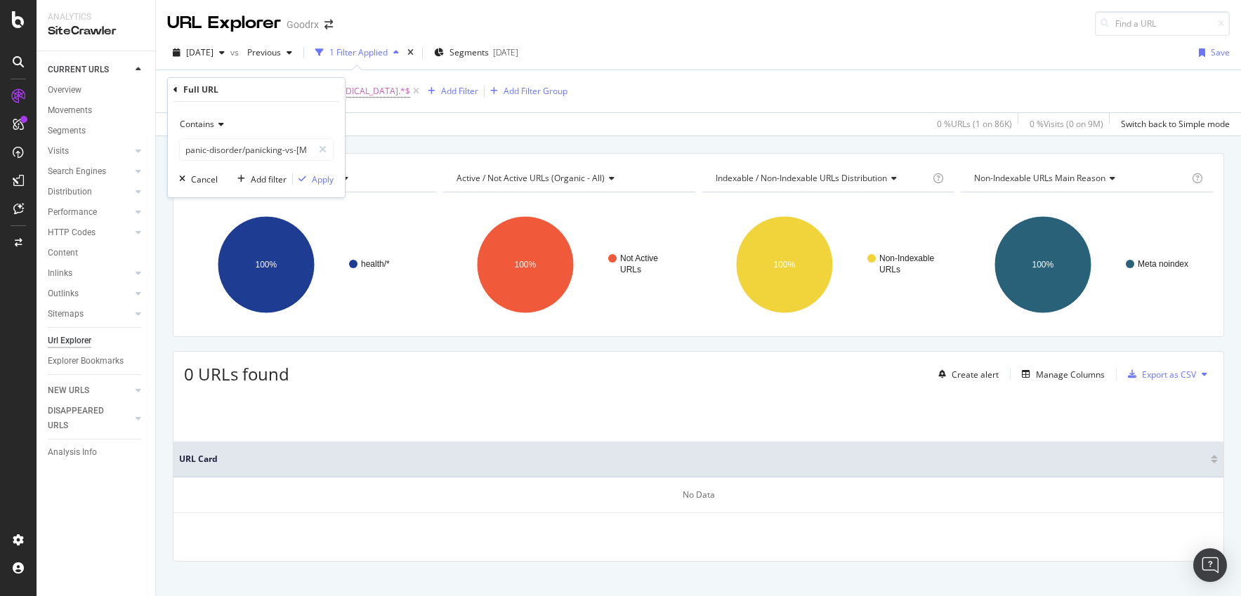  I want to click on div: arrow-right-arrow-left, so click(329, 25).